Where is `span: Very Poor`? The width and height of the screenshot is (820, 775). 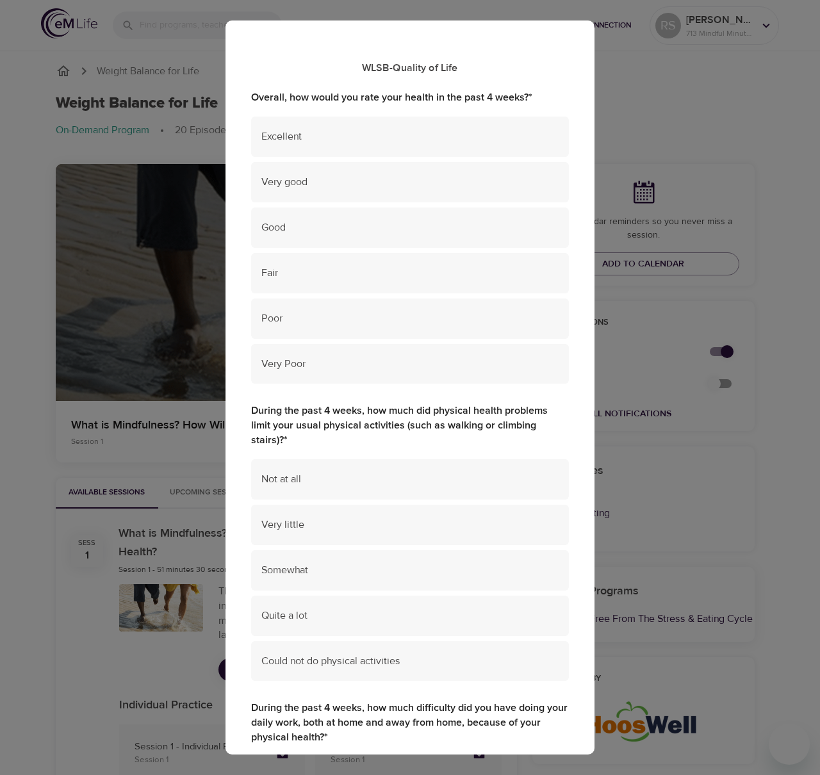
span: Very Poor is located at coordinates (410, 364).